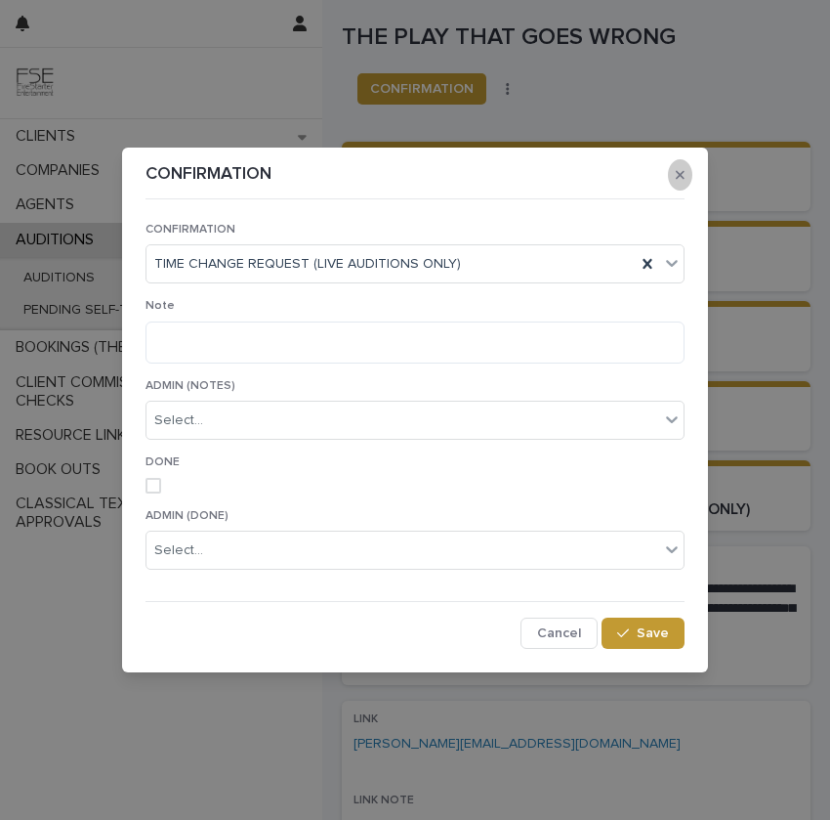 This screenshot has height=820, width=830. What do you see at coordinates (191, 230) in the screenshot?
I see `span: CONFIRMATION` at bounding box center [191, 230].